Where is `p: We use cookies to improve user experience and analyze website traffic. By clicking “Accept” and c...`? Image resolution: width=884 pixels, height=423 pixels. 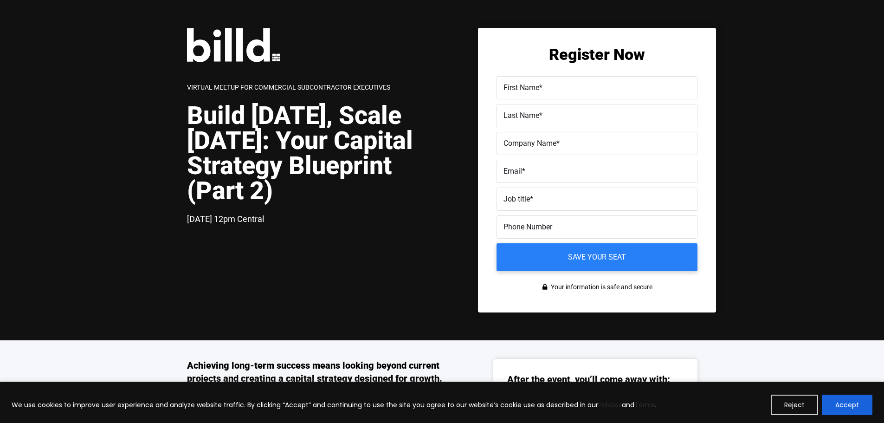 p: We use cookies to improve user experience and analyze website traffic. By clicking “Accept” and c... is located at coordinates (334, 405).